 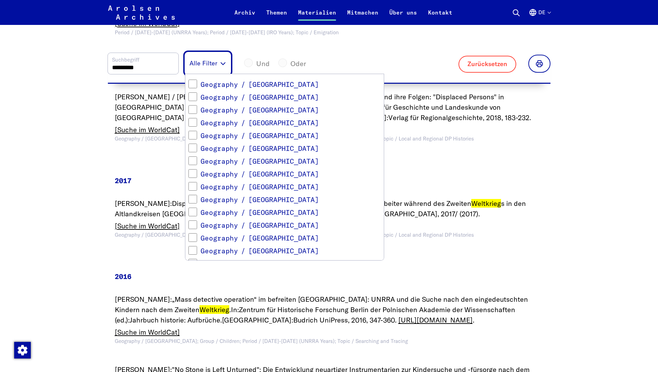 I want to click on div: 2017, so click(x=329, y=181).